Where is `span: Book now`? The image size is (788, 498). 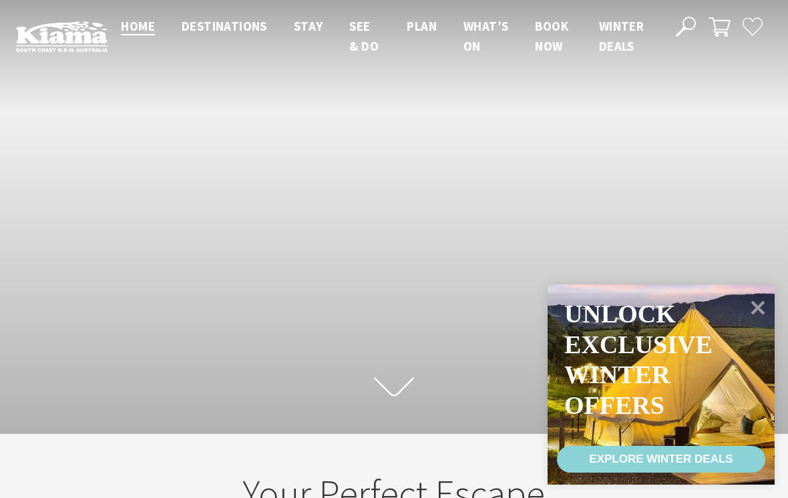
span: Book now is located at coordinates (551, 36).